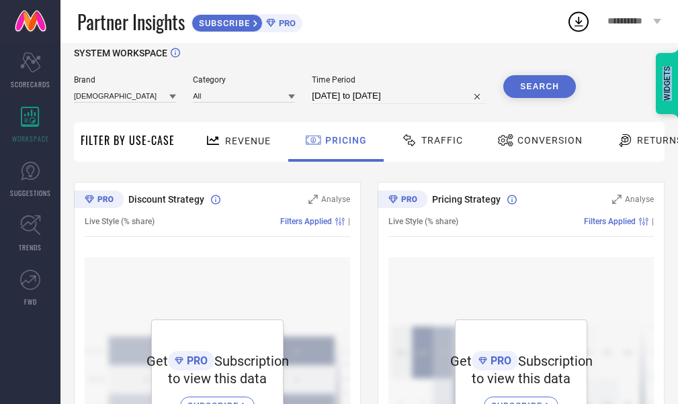 Image resolution: width=678 pixels, height=404 pixels. Describe the element at coordinates (222, 23) in the screenshot. I see `span: SUBSCRIBE` at that location.